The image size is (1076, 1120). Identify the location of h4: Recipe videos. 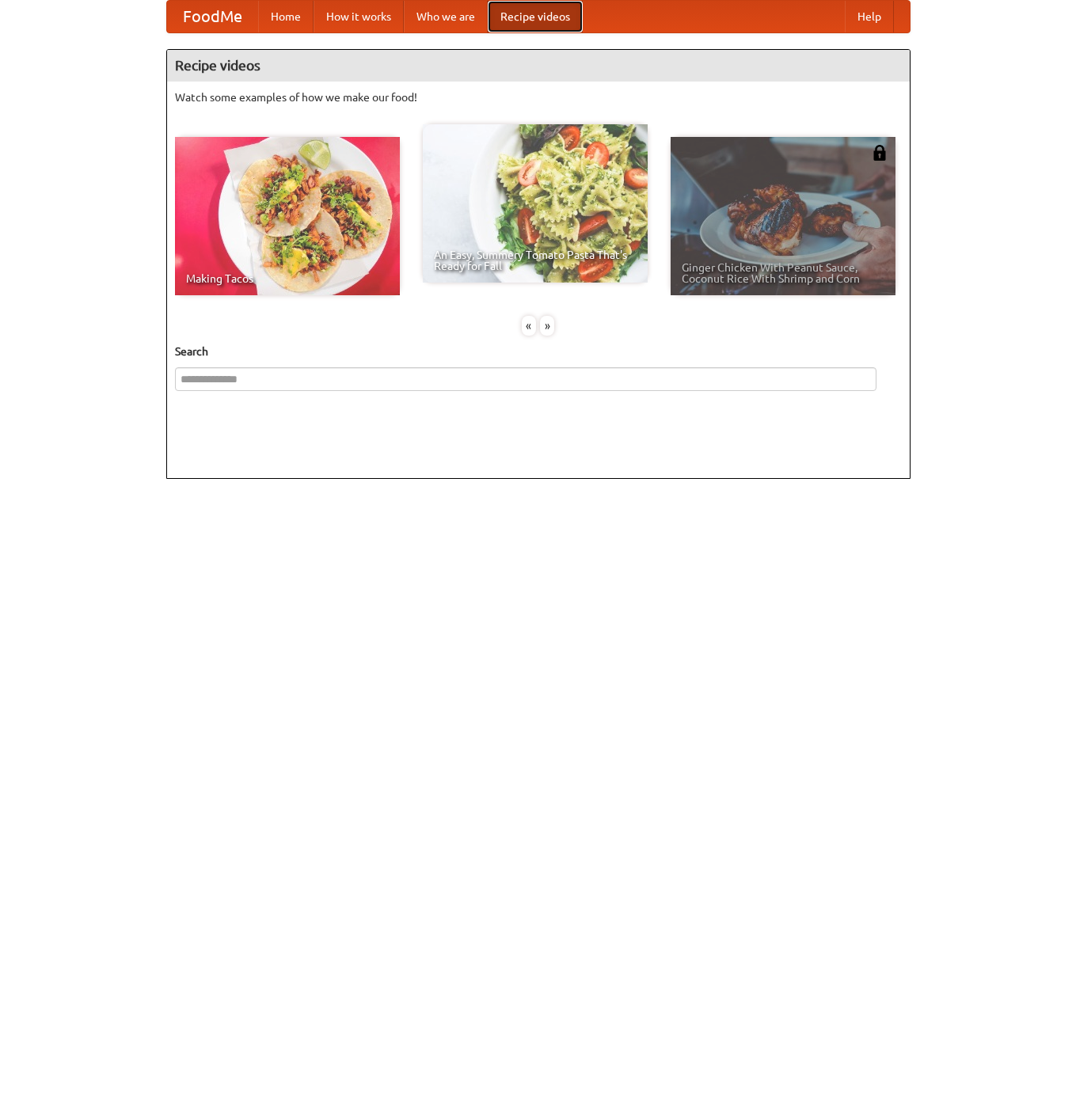
(538, 66).